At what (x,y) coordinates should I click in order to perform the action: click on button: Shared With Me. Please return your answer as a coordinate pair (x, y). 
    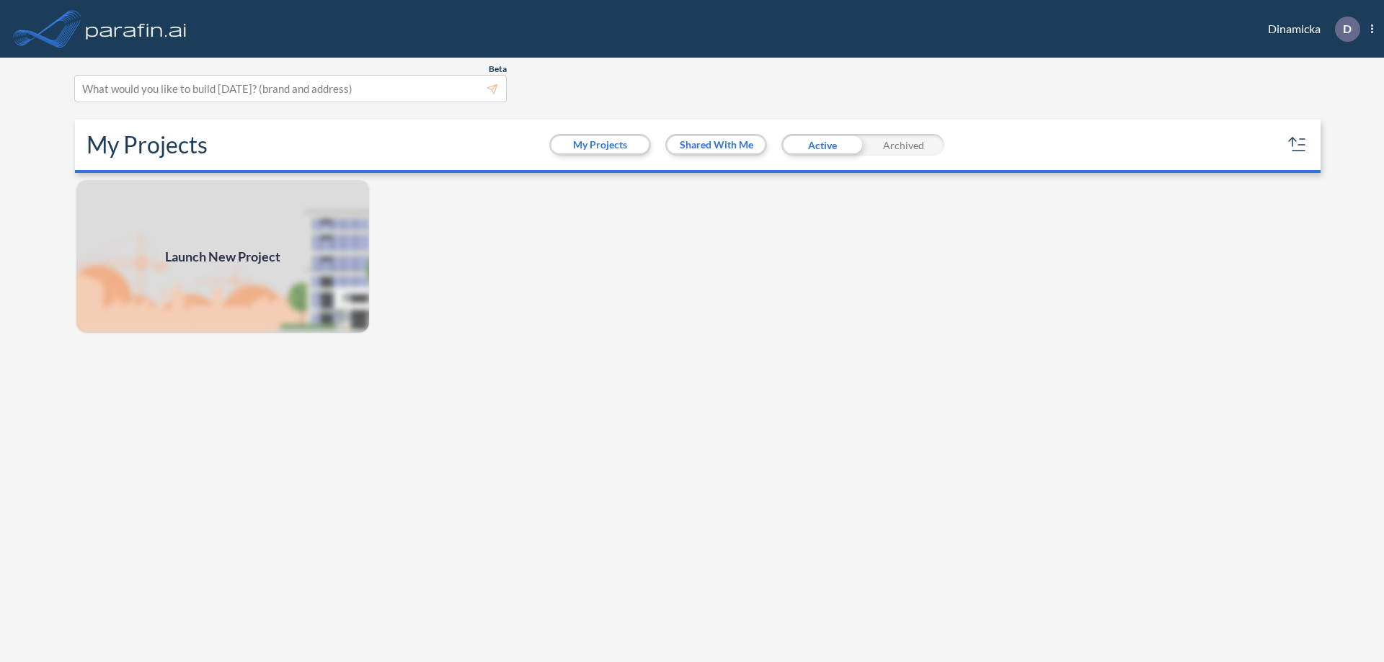
    Looking at the image, I should click on (716, 145).